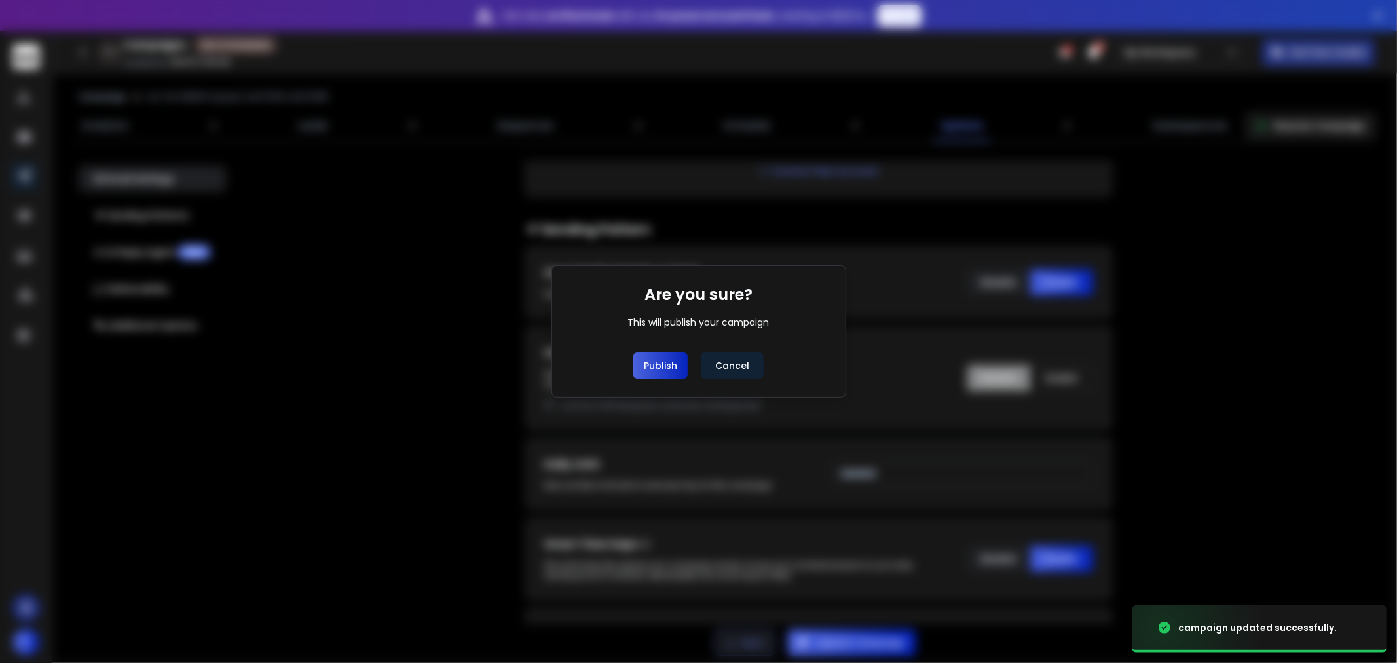  What do you see at coordinates (1257, 627) in the screenshot?
I see `div: campaign updated successfully.` at bounding box center [1257, 627].